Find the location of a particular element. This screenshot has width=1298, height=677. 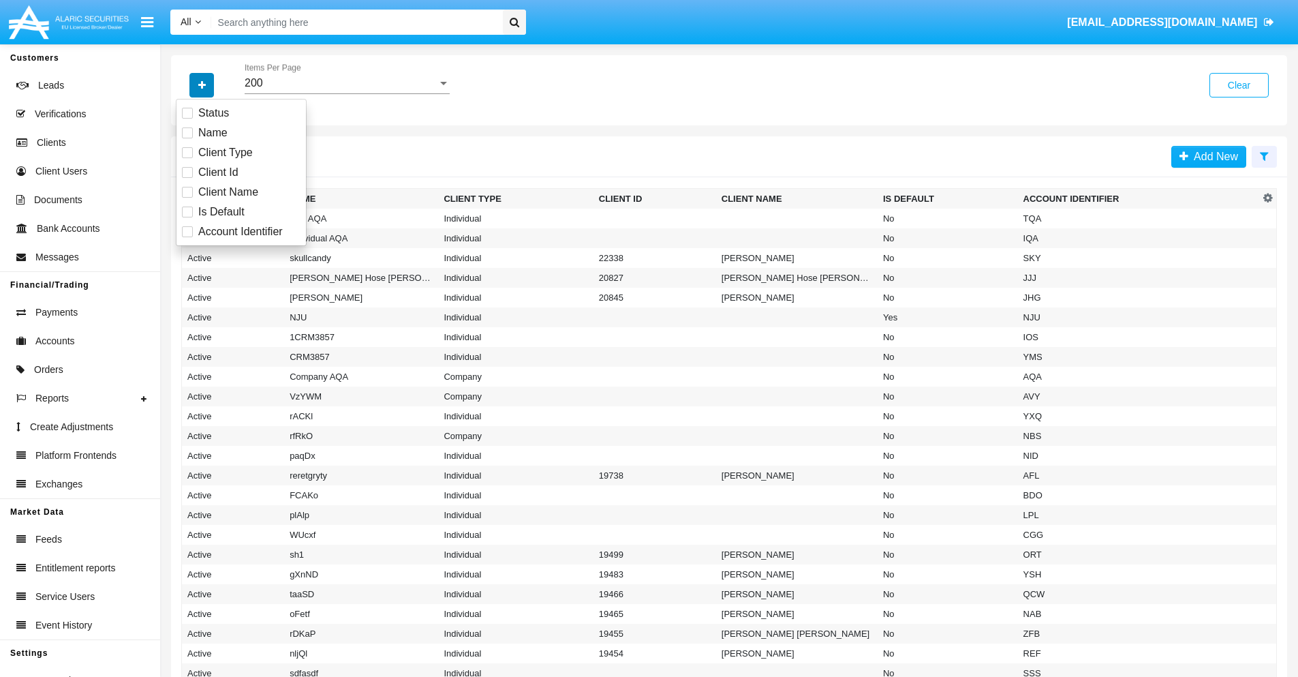

span: Documents is located at coordinates (58, 200).